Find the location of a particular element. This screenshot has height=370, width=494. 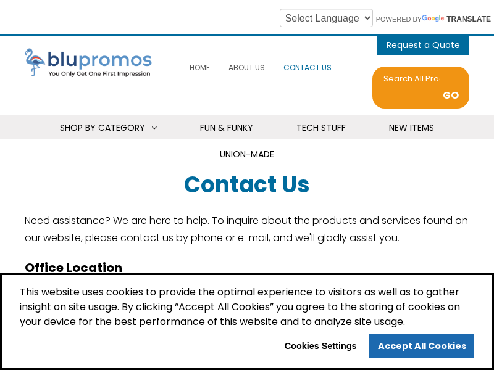

span: New Items is located at coordinates (411, 128).